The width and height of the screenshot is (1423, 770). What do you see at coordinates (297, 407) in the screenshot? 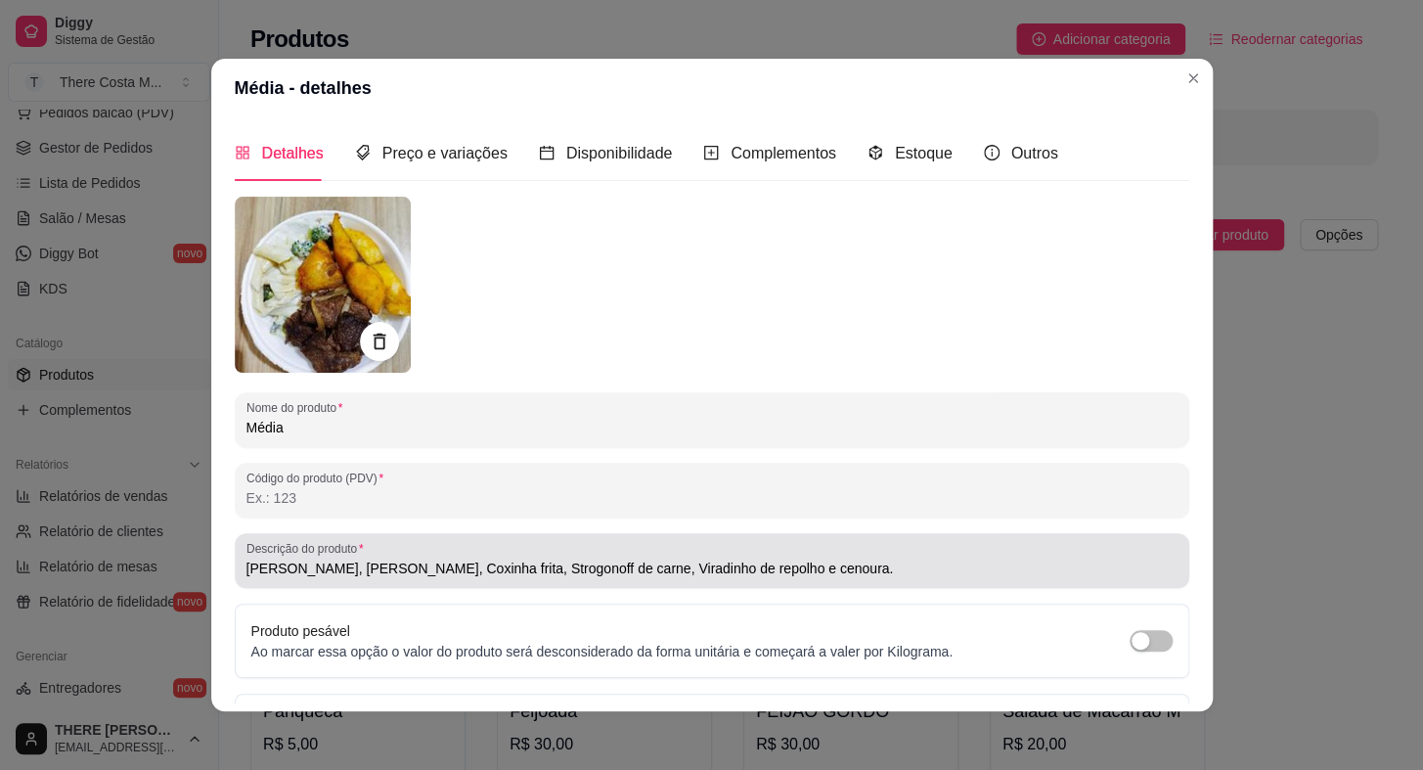
I see `label: Nome do produto` at bounding box center [297, 407].